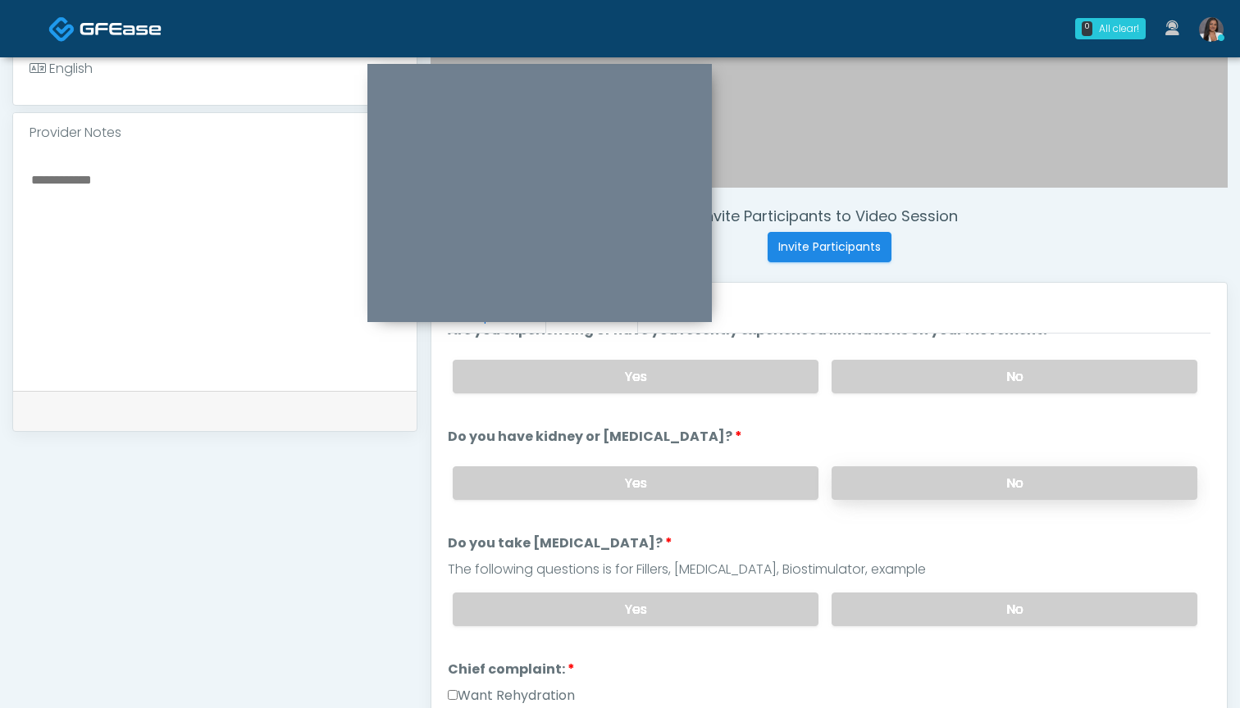 This screenshot has width=1240, height=708. What do you see at coordinates (1211, 30) in the screenshot?
I see `img: Anjali Nandakumar` at bounding box center [1211, 30].